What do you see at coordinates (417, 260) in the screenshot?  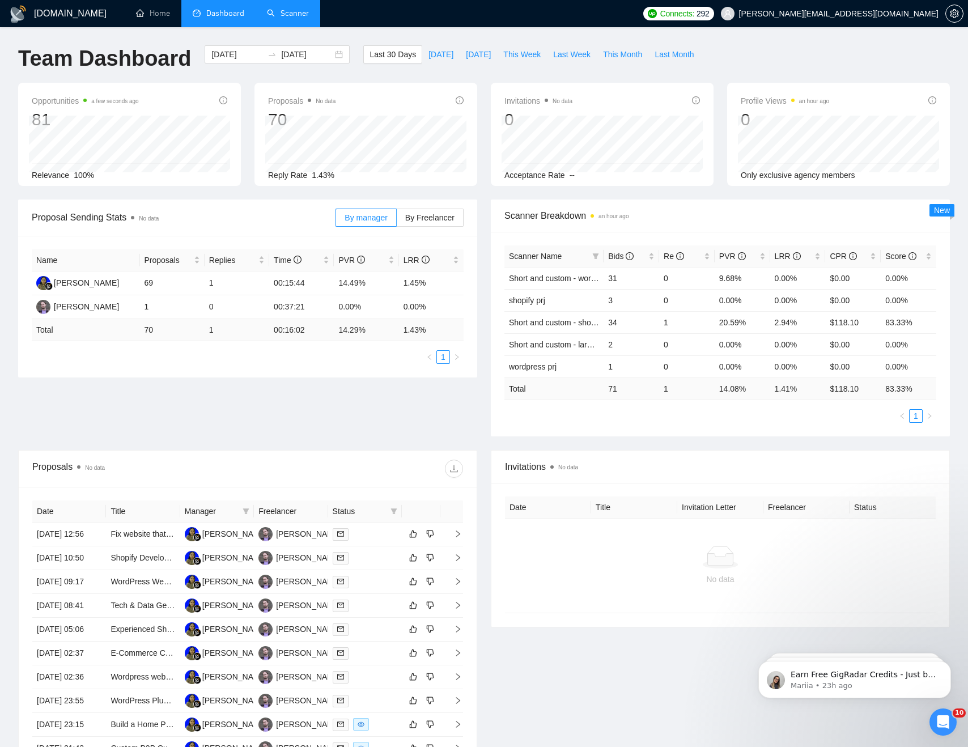 I see `span: LRR` at bounding box center [417, 260].